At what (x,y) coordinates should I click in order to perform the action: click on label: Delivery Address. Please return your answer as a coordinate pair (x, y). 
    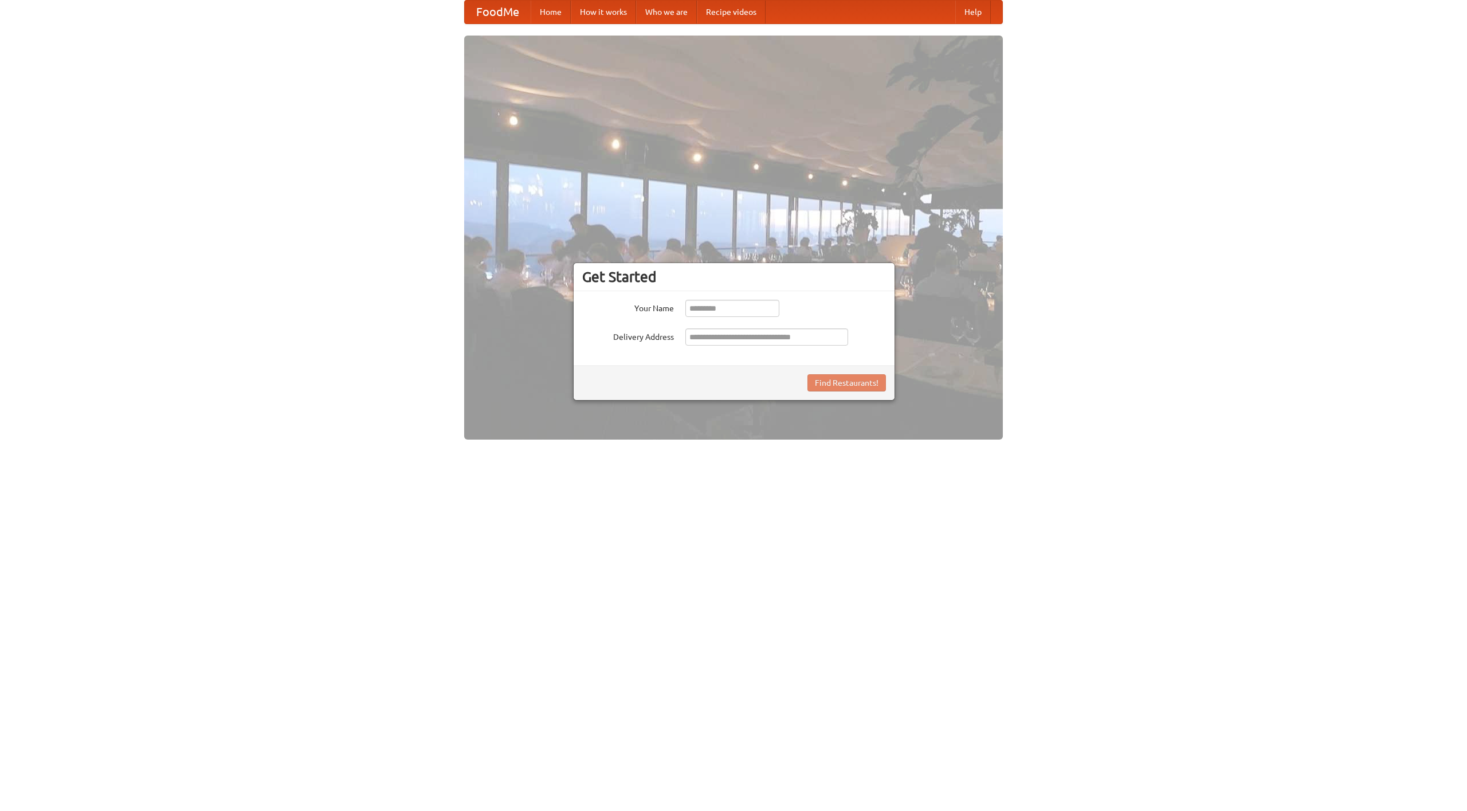
    Looking at the image, I should click on (628, 335).